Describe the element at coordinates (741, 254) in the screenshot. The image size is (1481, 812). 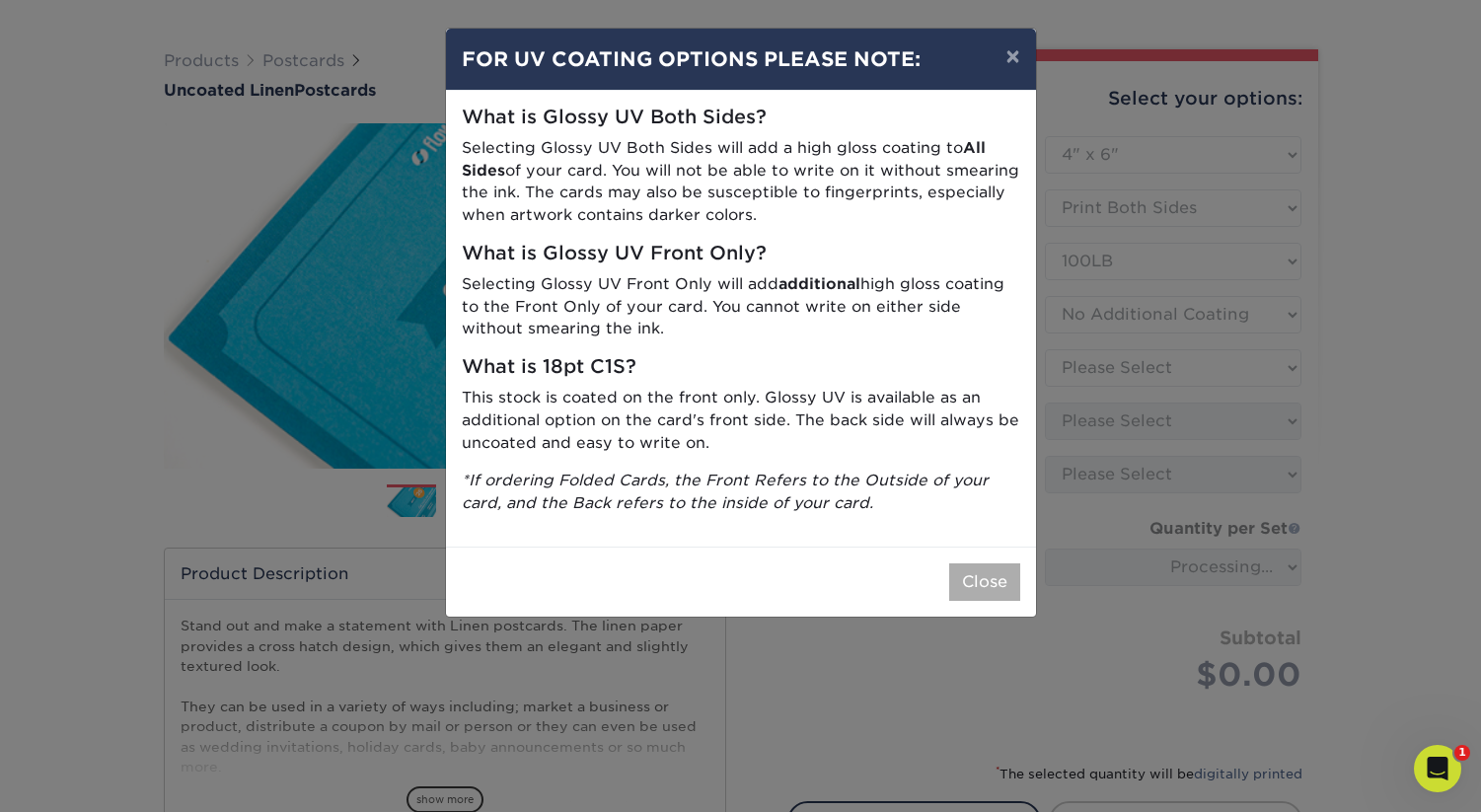
I see `h5: What is Glossy UV Front Only?` at that location.